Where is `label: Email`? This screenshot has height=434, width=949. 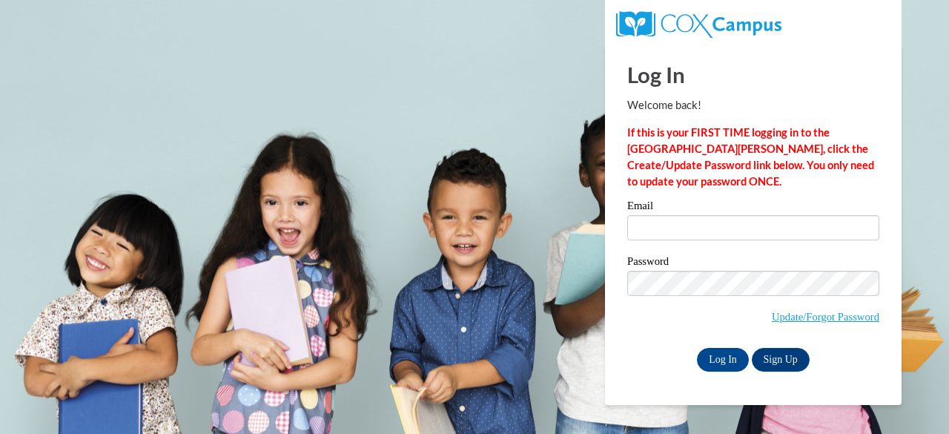
label: Email is located at coordinates (753, 208).